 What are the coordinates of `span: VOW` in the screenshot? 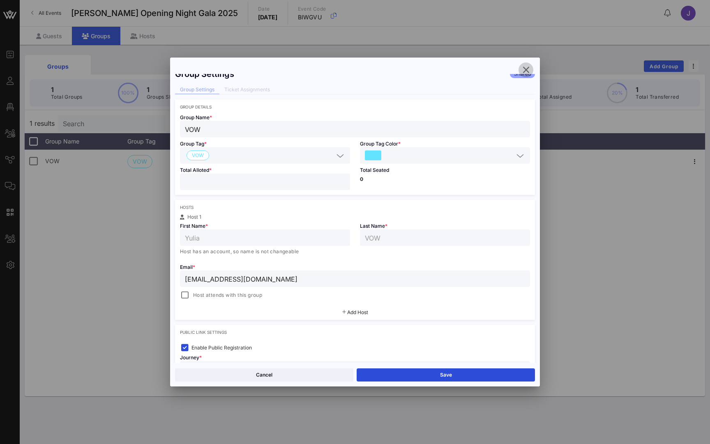 It's located at (198, 155).